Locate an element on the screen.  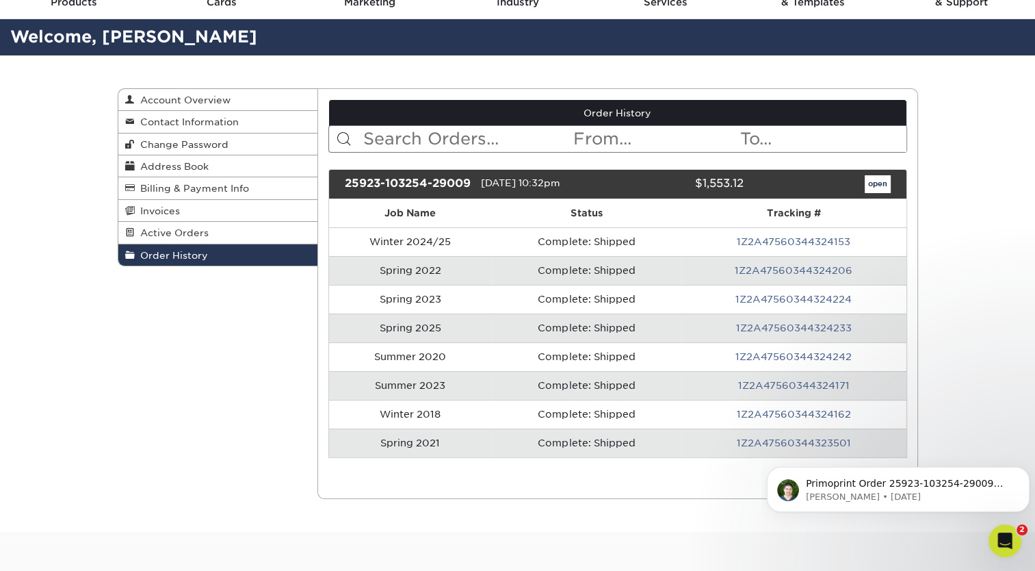
a: Invoices is located at coordinates (218, 211).